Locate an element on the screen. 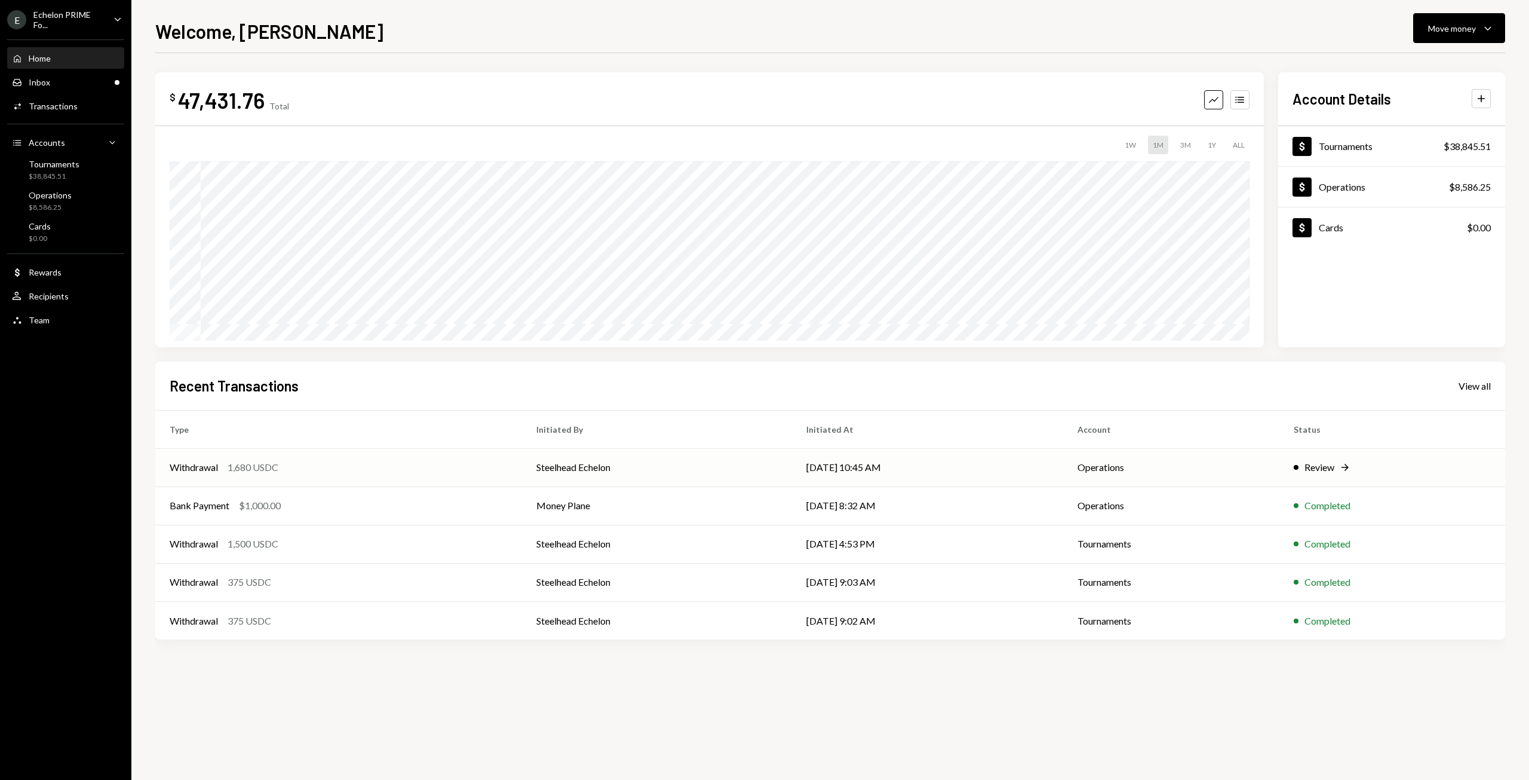  a: Accounts is located at coordinates (66, 142).